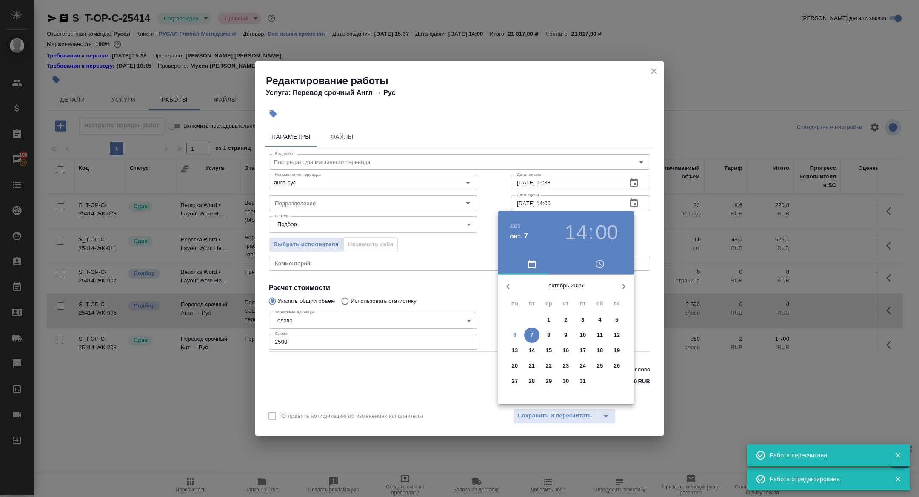 This screenshot has height=497, width=919. What do you see at coordinates (600, 365) in the screenshot?
I see `p: 25` at bounding box center [600, 365].